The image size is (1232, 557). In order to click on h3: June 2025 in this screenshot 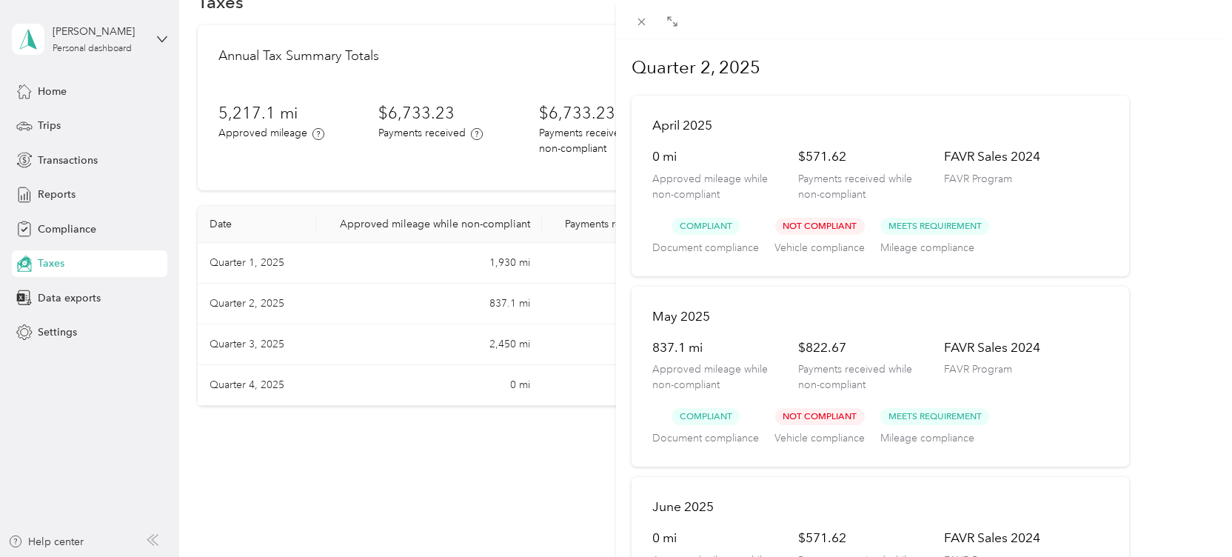, I will do `click(880, 506)`.